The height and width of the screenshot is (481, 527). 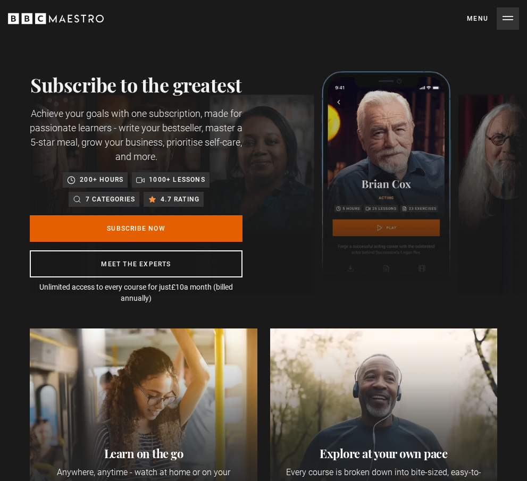 I want to click on h1: Subscribe to the greatest, so click(x=136, y=85).